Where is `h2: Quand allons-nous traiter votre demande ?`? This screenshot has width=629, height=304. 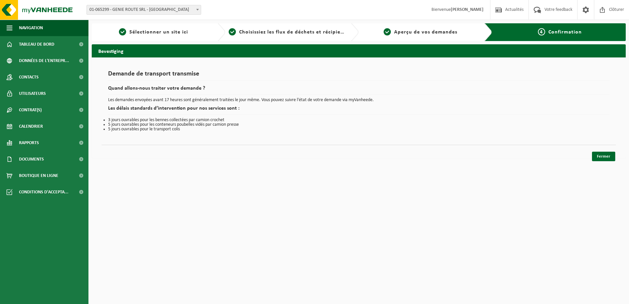
h2: Quand allons-nous traiter votre demande ? is located at coordinates (359, 90).